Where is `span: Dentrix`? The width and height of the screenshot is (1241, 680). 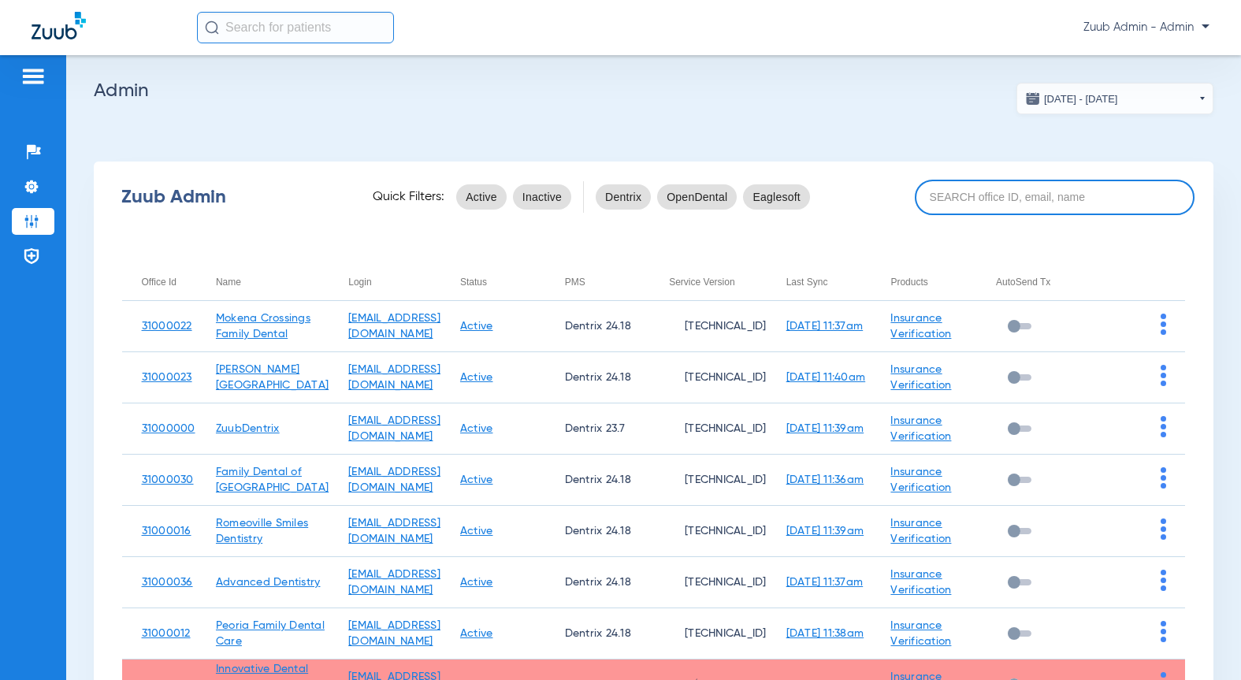
span: Dentrix is located at coordinates (623, 197).